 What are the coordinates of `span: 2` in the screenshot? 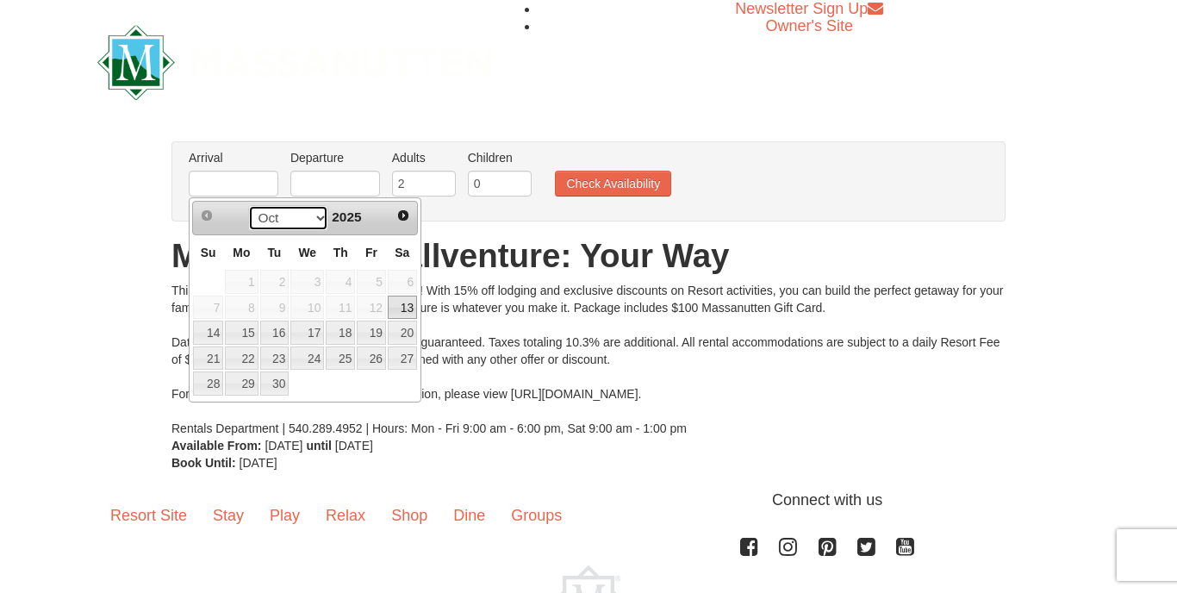 It's located at (275, 282).